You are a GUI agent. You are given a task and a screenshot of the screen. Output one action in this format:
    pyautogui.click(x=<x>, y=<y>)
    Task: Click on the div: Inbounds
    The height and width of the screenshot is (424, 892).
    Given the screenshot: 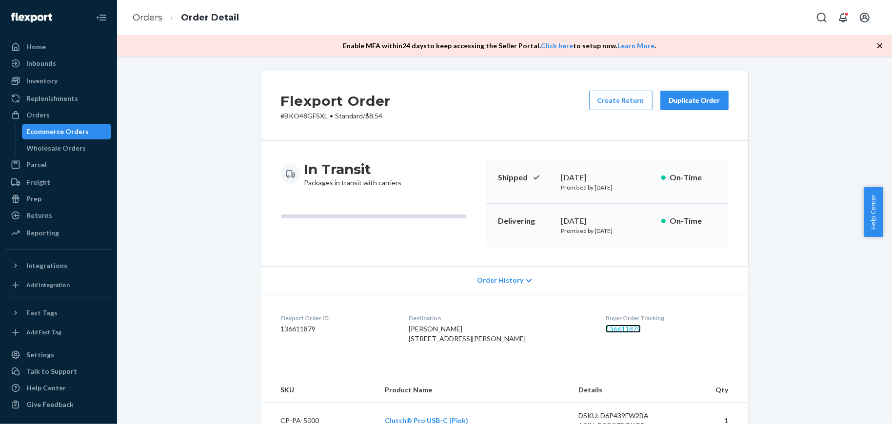 What is the action you would take?
    pyautogui.click(x=41, y=63)
    